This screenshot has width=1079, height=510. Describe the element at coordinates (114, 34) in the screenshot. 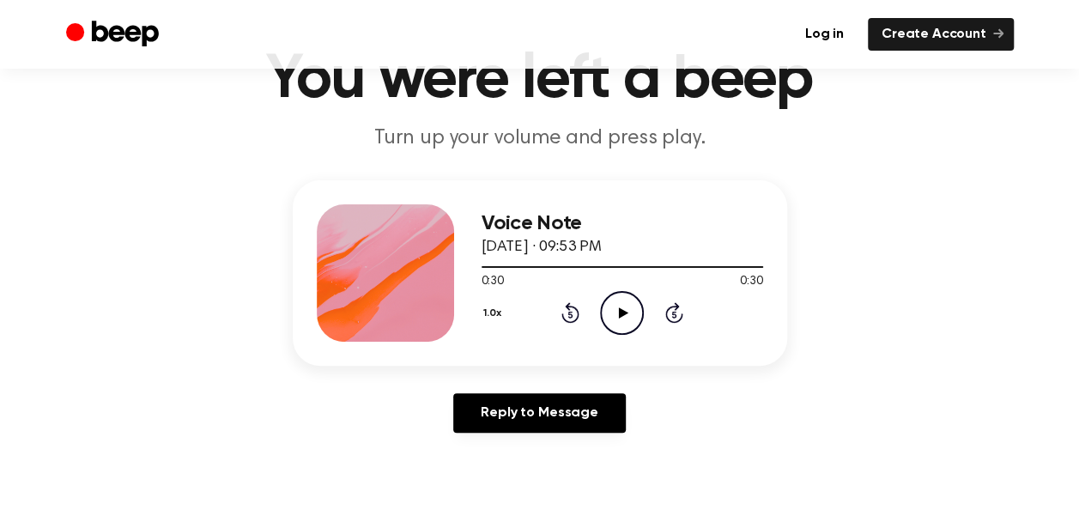

I see `a: Beep` at that location.